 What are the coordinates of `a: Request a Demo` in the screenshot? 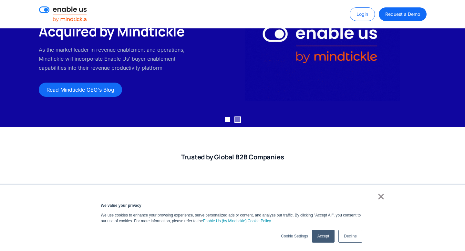 It's located at (402, 14).